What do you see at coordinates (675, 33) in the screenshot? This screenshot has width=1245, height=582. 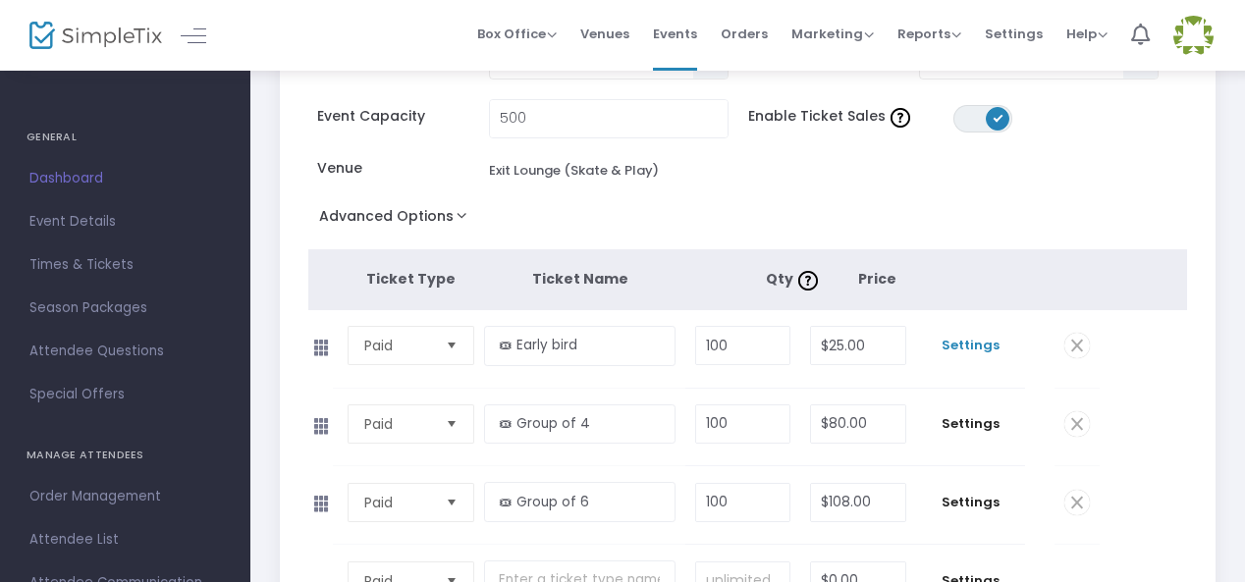 I see `span: Events` at bounding box center [675, 33].